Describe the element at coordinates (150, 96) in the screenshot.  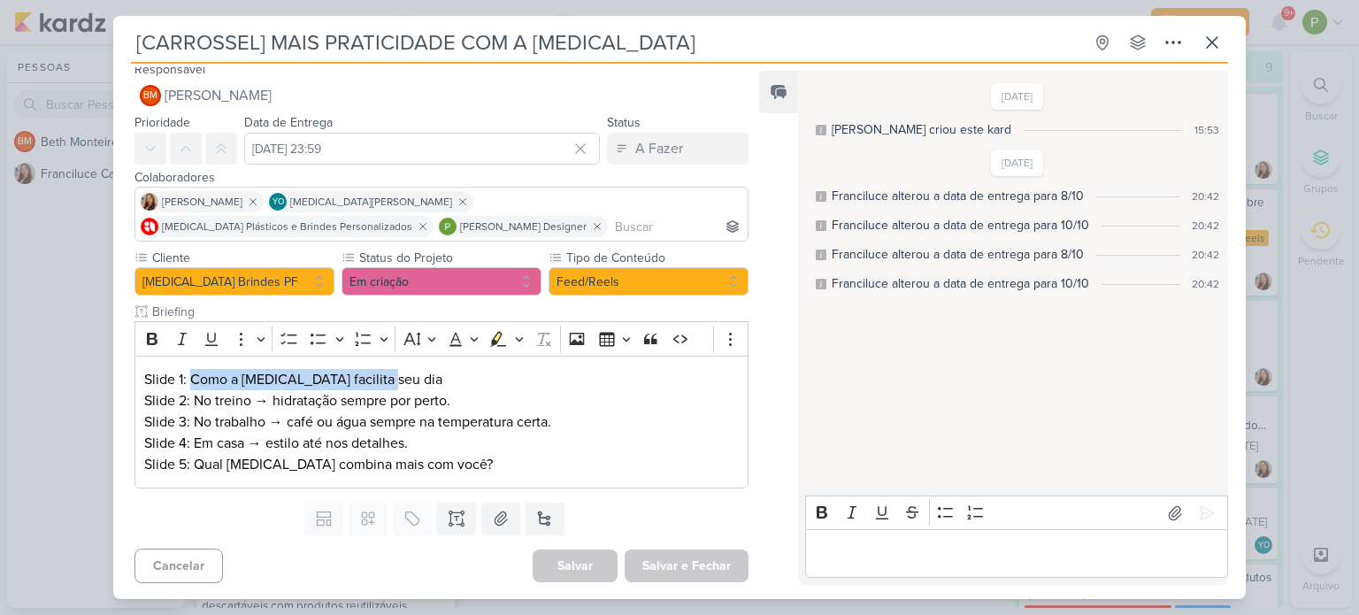
I see `p: BM` at that location.